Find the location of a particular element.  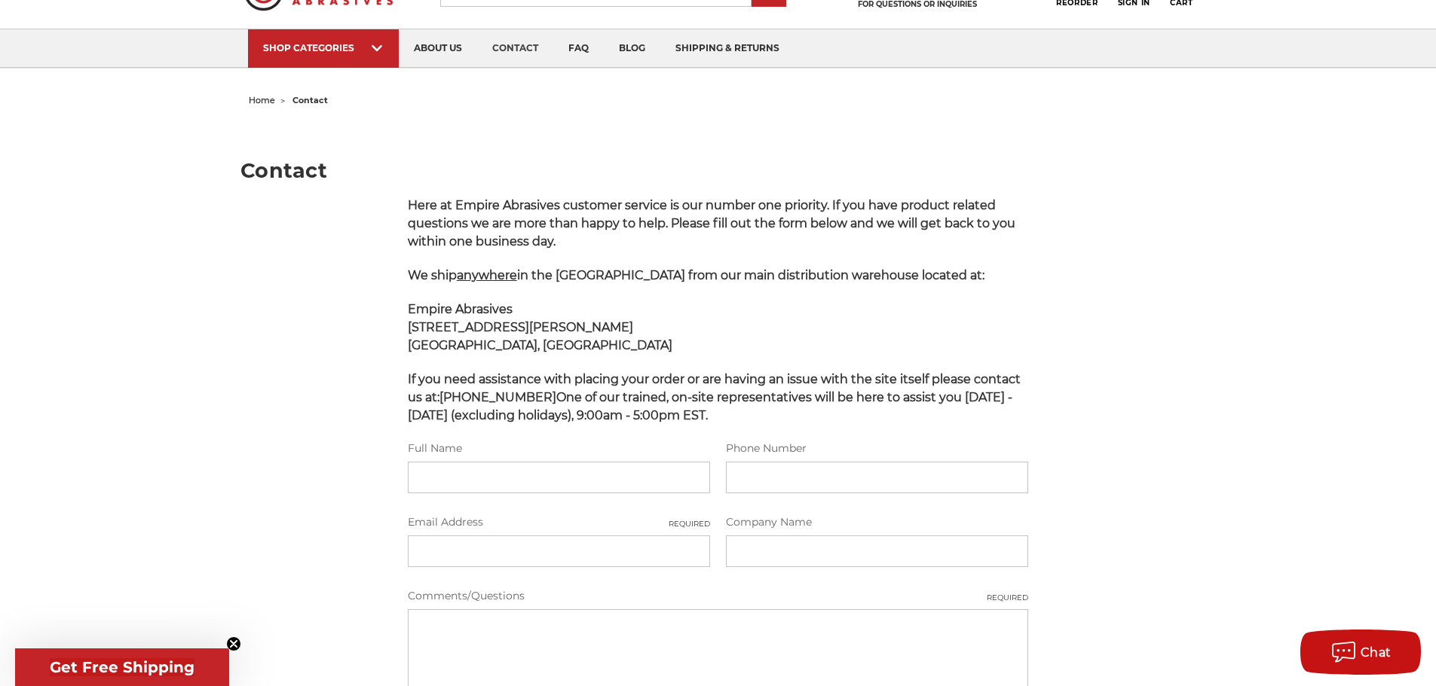

button: Chat is located at coordinates (1360, 653).